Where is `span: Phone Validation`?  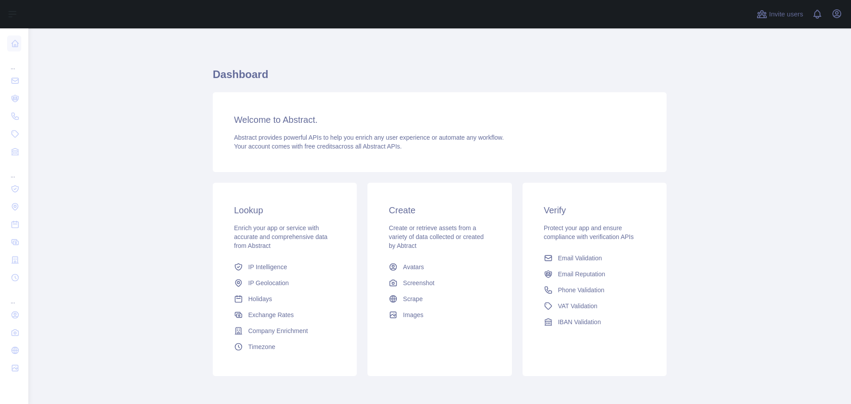
span: Phone Validation is located at coordinates (581, 290).